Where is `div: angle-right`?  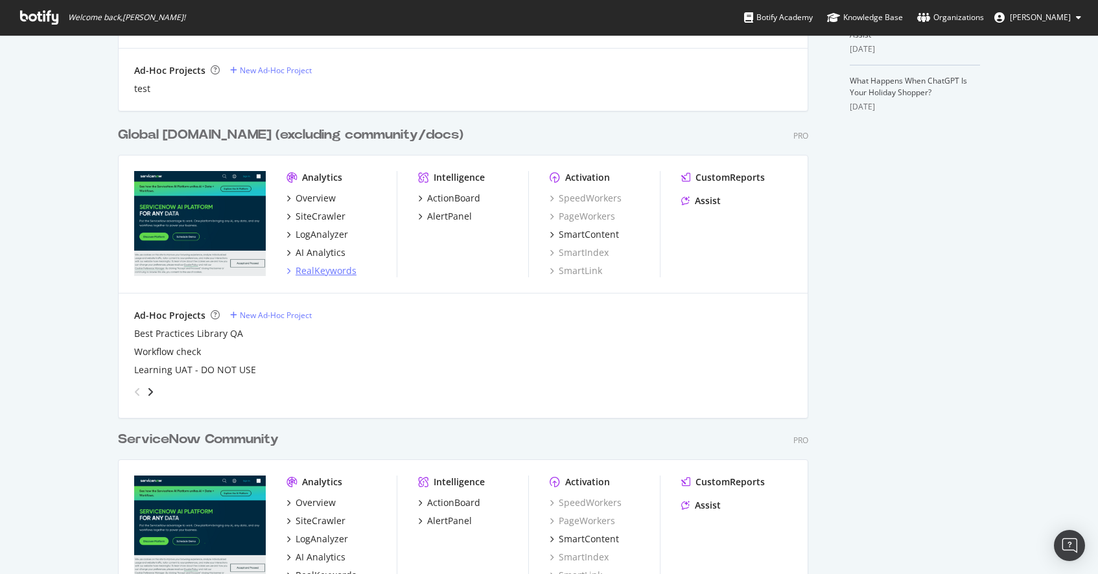
div: angle-right is located at coordinates (150, 392).